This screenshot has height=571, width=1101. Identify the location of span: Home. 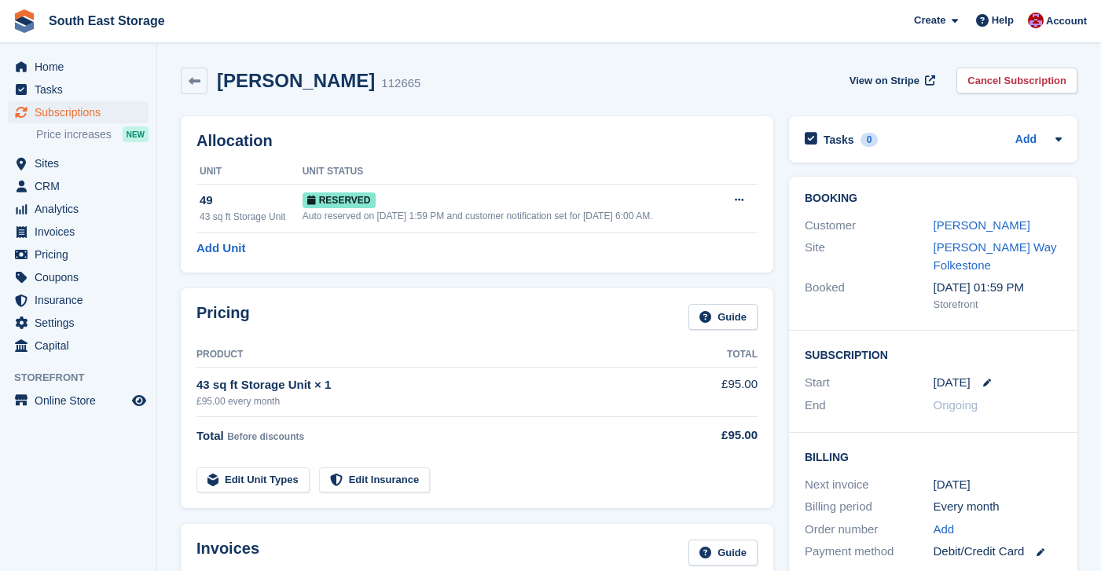
(82, 67).